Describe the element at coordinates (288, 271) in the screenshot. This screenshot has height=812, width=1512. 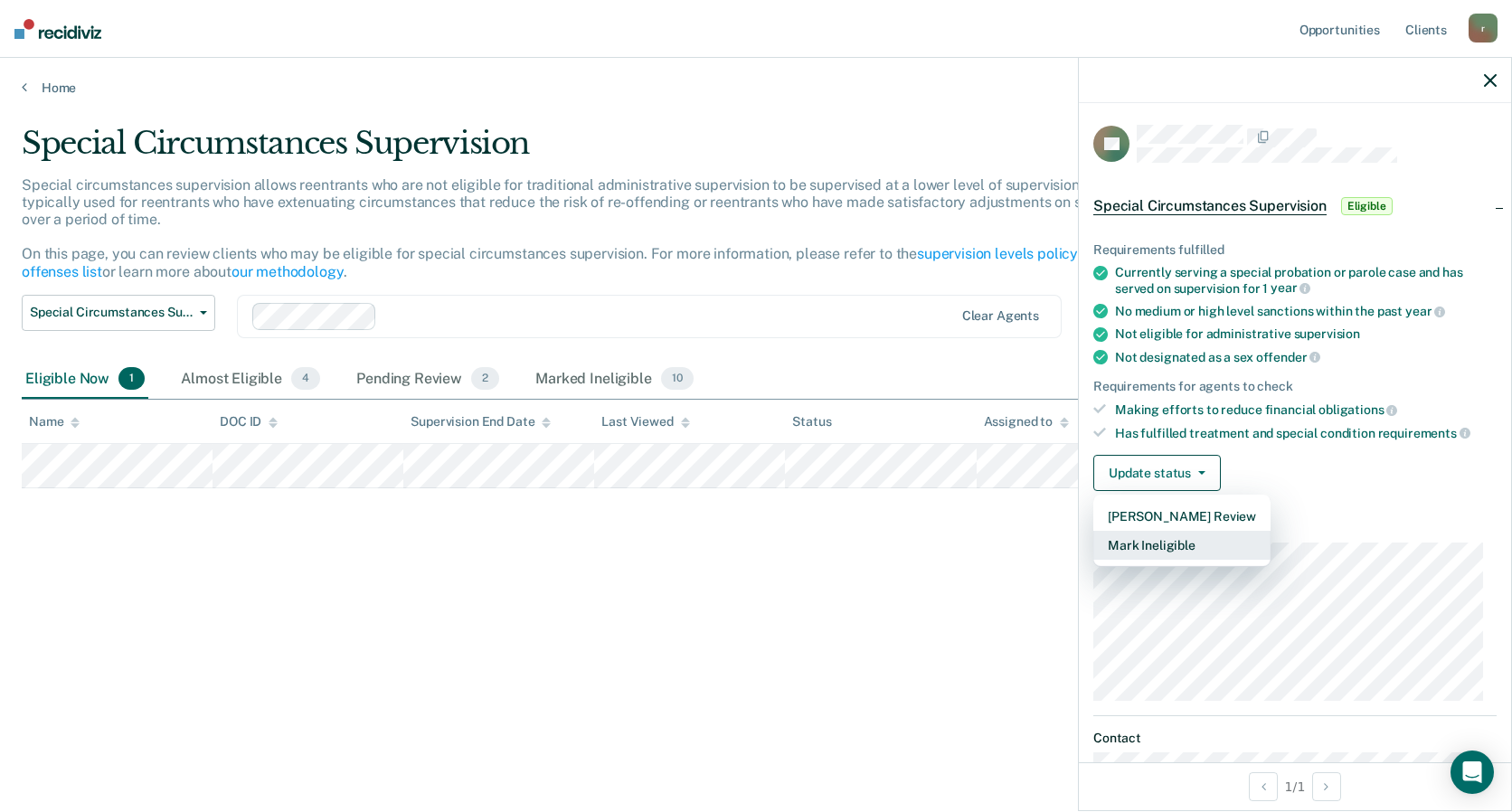
I see `a: our methodology` at that location.